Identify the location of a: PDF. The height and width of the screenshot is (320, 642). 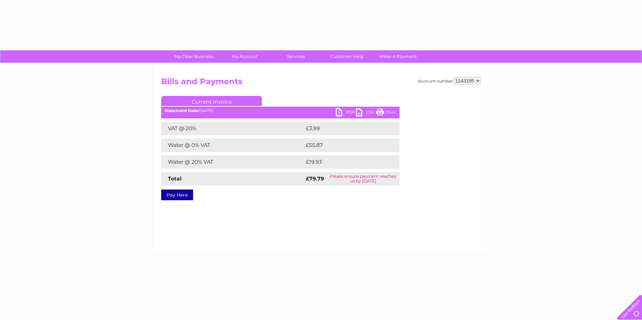
(346, 113).